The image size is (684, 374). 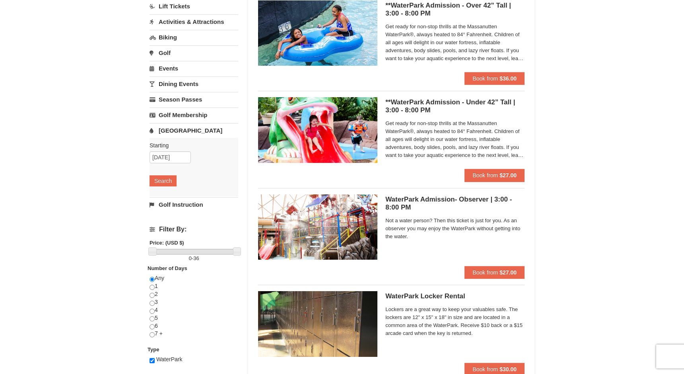 I want to click on span: Lockers are a great way to keep your valuables safe. The lockers are 12" x 15" x 18" in size and ..., so click(x=455, y=321).